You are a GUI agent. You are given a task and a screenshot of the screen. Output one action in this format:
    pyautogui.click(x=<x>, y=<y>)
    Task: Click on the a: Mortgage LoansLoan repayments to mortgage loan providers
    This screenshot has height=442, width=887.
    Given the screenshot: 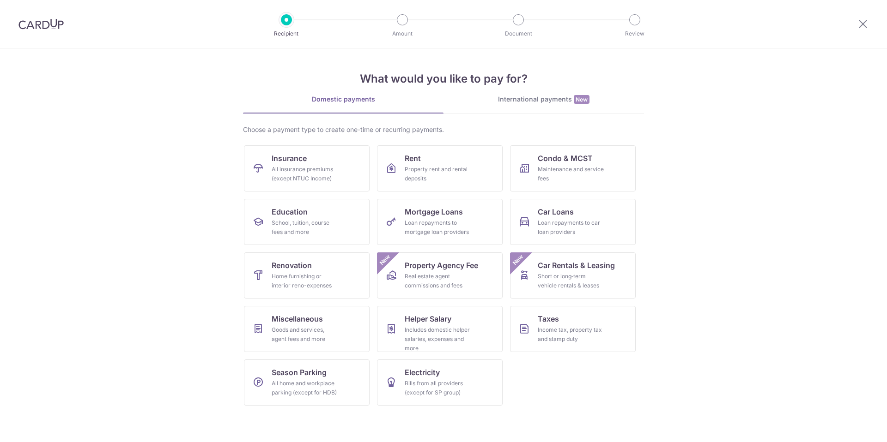 What is the action you would take?
    pyautogui.click(x=440, y=222)
    